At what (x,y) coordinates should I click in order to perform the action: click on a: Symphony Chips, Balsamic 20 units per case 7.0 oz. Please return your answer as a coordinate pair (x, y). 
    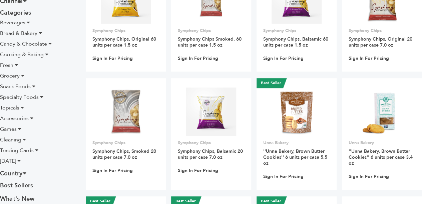
    Looking at the image, I should click on (210, 154).